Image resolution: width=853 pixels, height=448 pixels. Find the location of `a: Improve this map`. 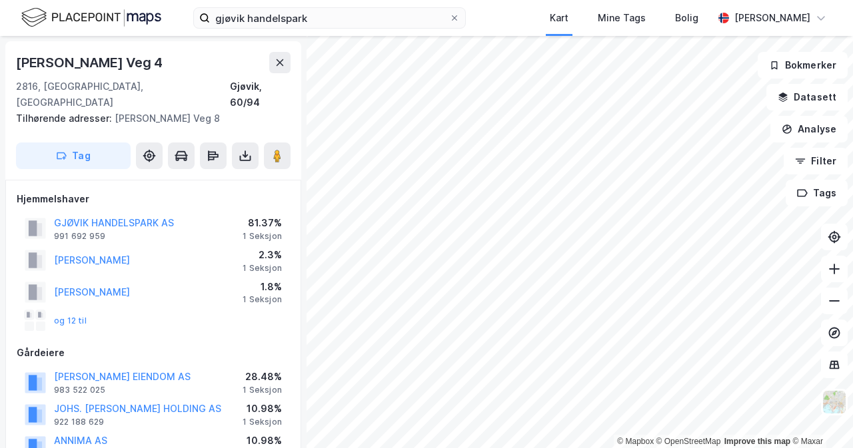

a: Improve this map is located at coordinates (757, 442).